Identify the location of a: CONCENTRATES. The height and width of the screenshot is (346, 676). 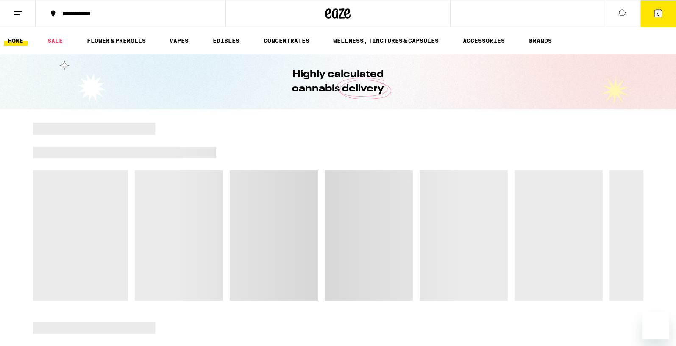
(286, 41).